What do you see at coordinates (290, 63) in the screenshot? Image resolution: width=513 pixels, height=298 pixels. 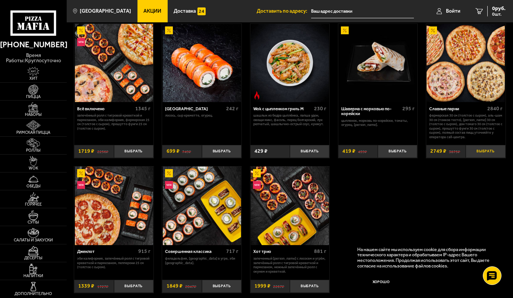 I see `img: Wok с цыпленком гриль M` at bounding box center [290, 63].